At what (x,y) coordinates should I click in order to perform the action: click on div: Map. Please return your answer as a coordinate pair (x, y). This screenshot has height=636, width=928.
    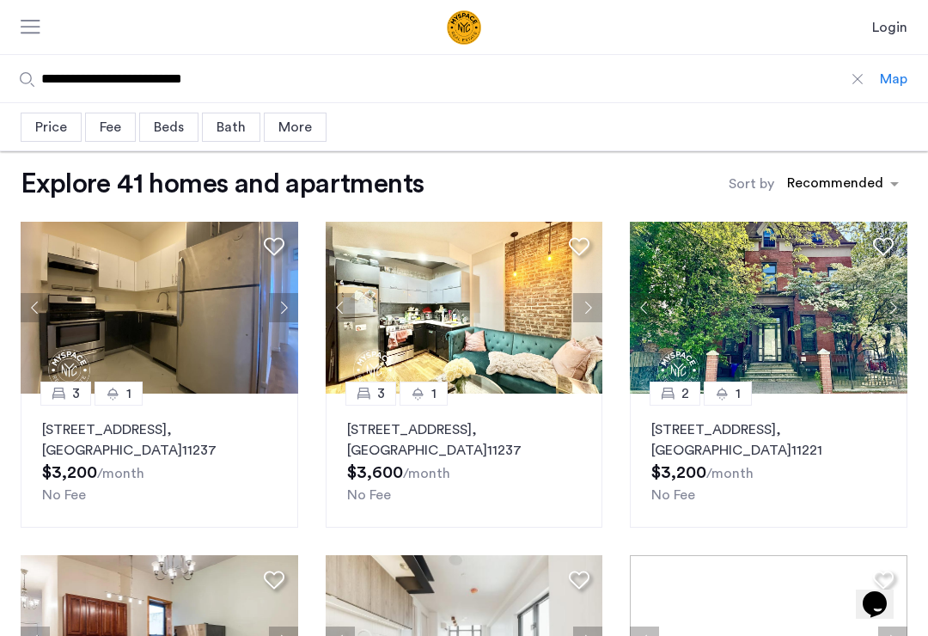
    Looking at the image, I should click on (894, 79).